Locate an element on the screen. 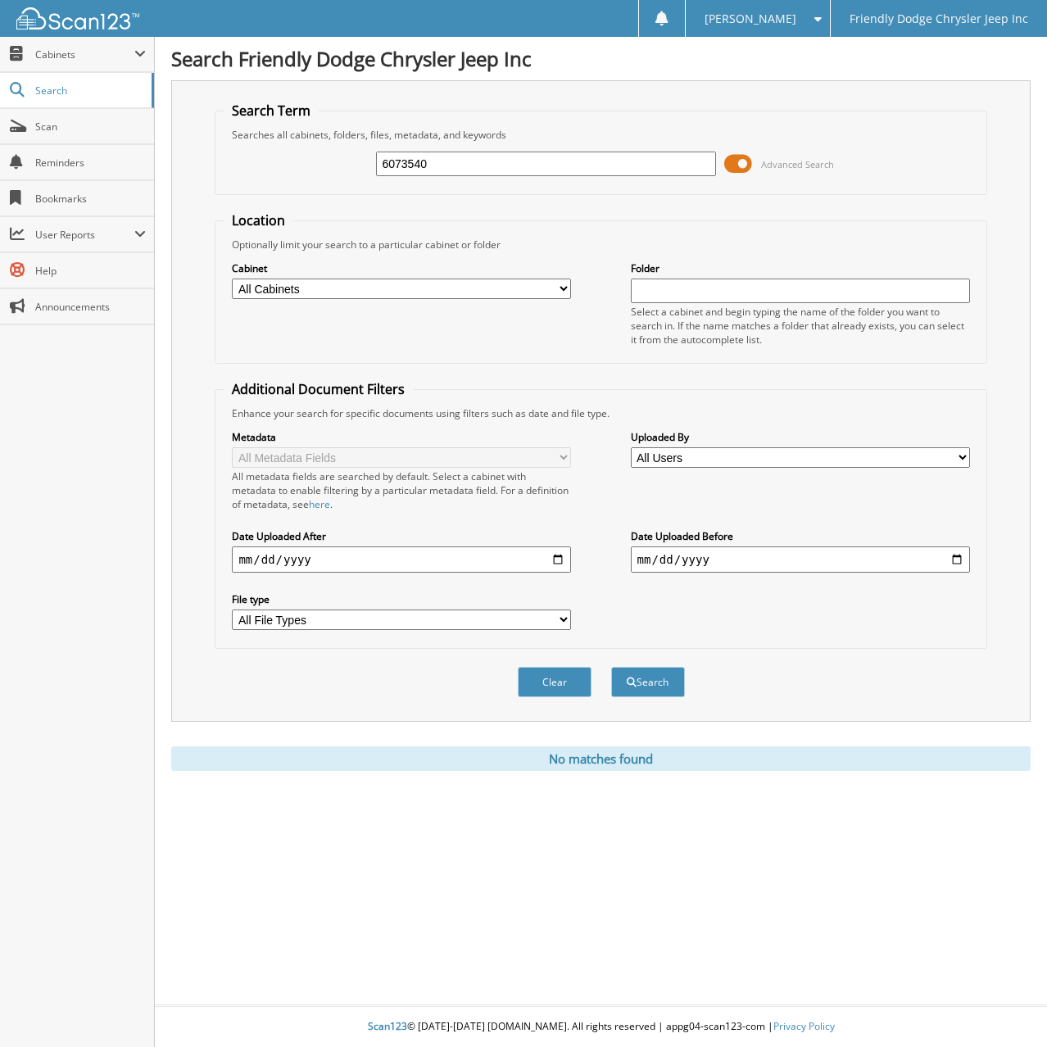 The height and width of the screenshot is (1047, 1047). span: Announcements is located at coordinates (90, 306).